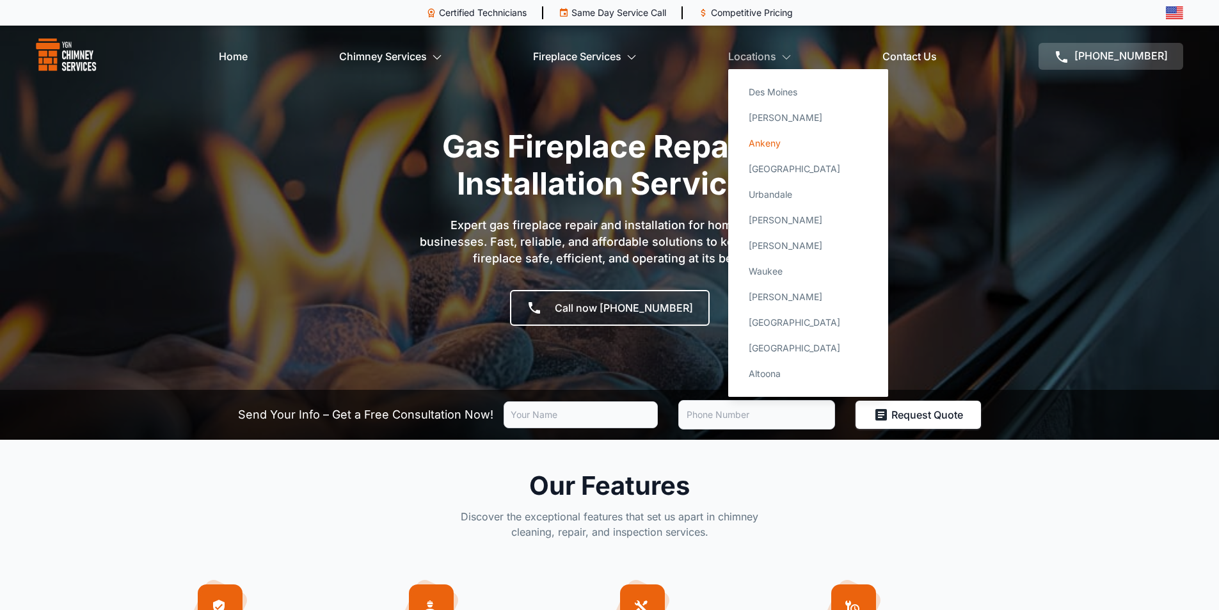 This screenshot has height=610, width=1219. What do you see at coordinates (585, 56) in the screenshot?
I see `a: Fireplace Services` at bounding box center [585, 56].